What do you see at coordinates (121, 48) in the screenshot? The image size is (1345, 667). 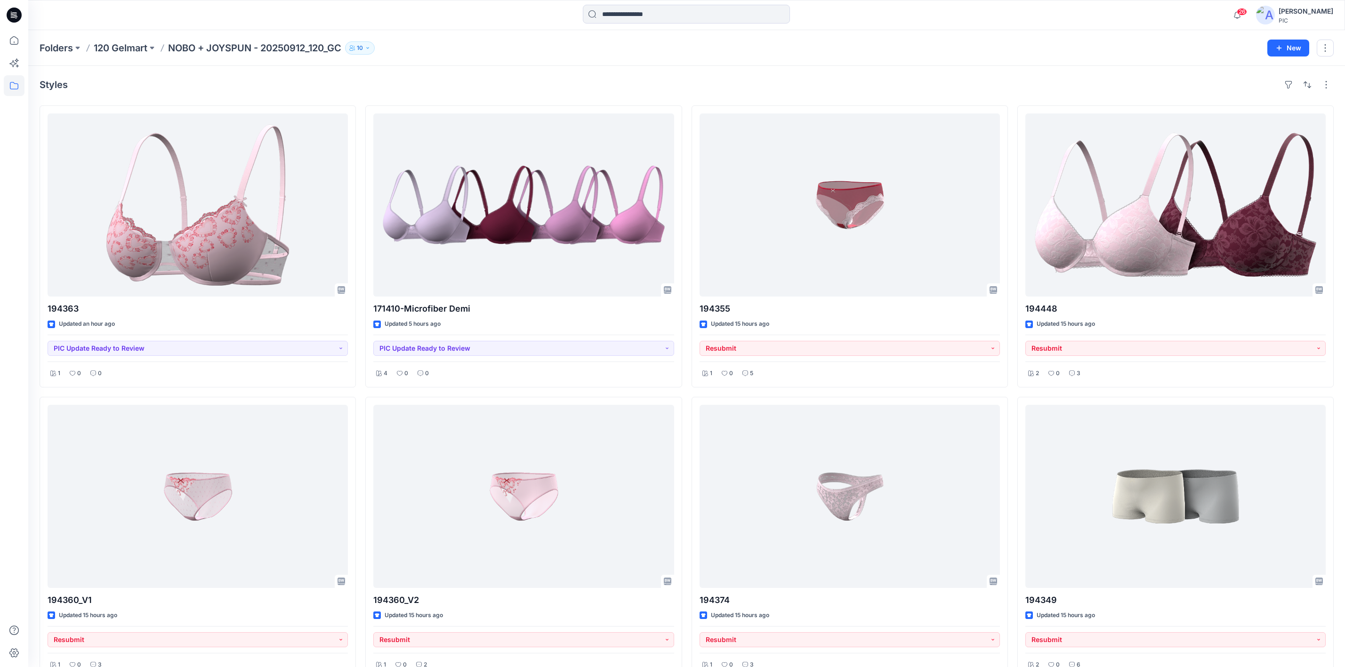 I see `p: 120 Gelmart` at bounding box center [121, 48].